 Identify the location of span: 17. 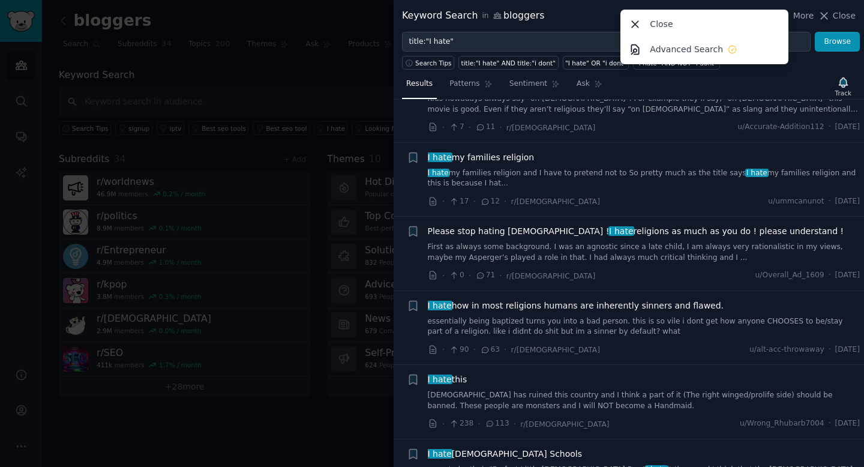
(458, 202).